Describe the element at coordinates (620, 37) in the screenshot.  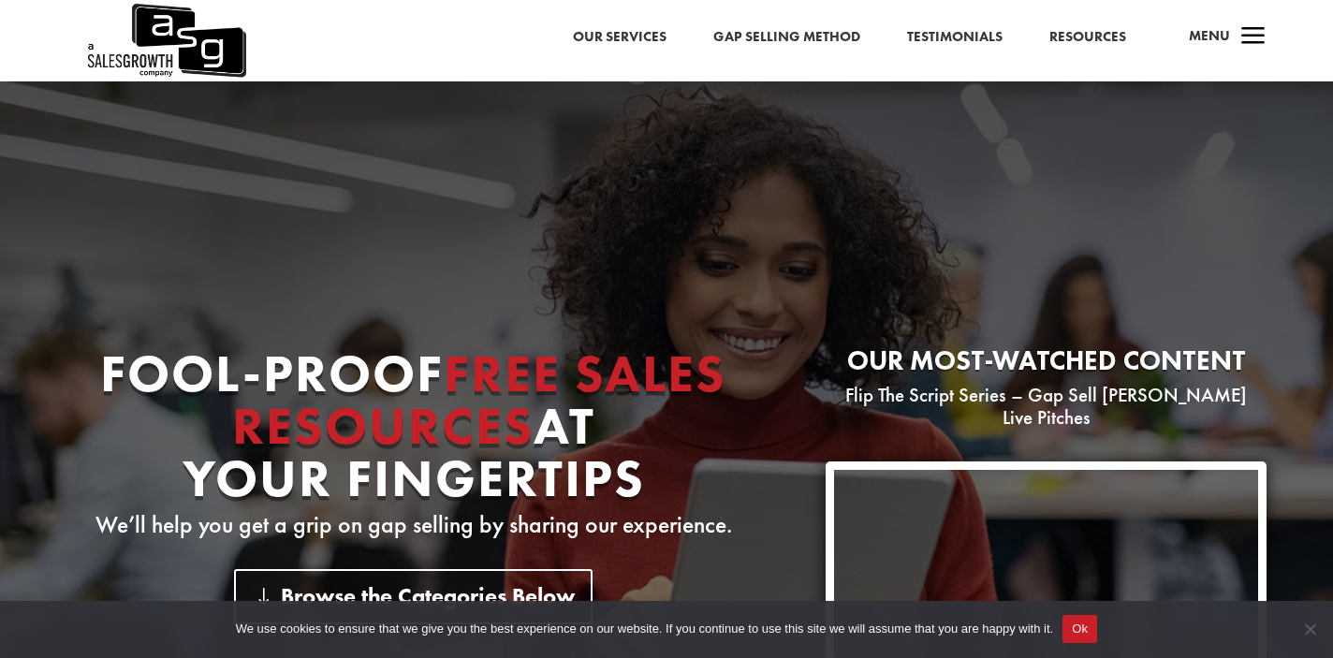
I see `a: Our Services` at that location.